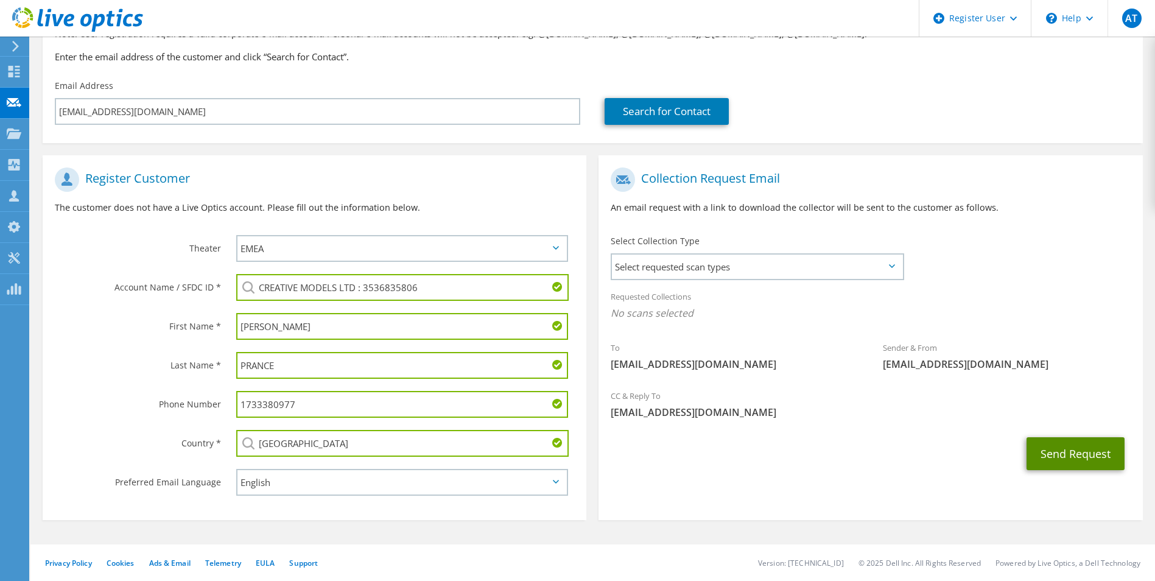  Describe the element at coordinates (303, 563) in the screenshot. I see `a: Support` at that location.